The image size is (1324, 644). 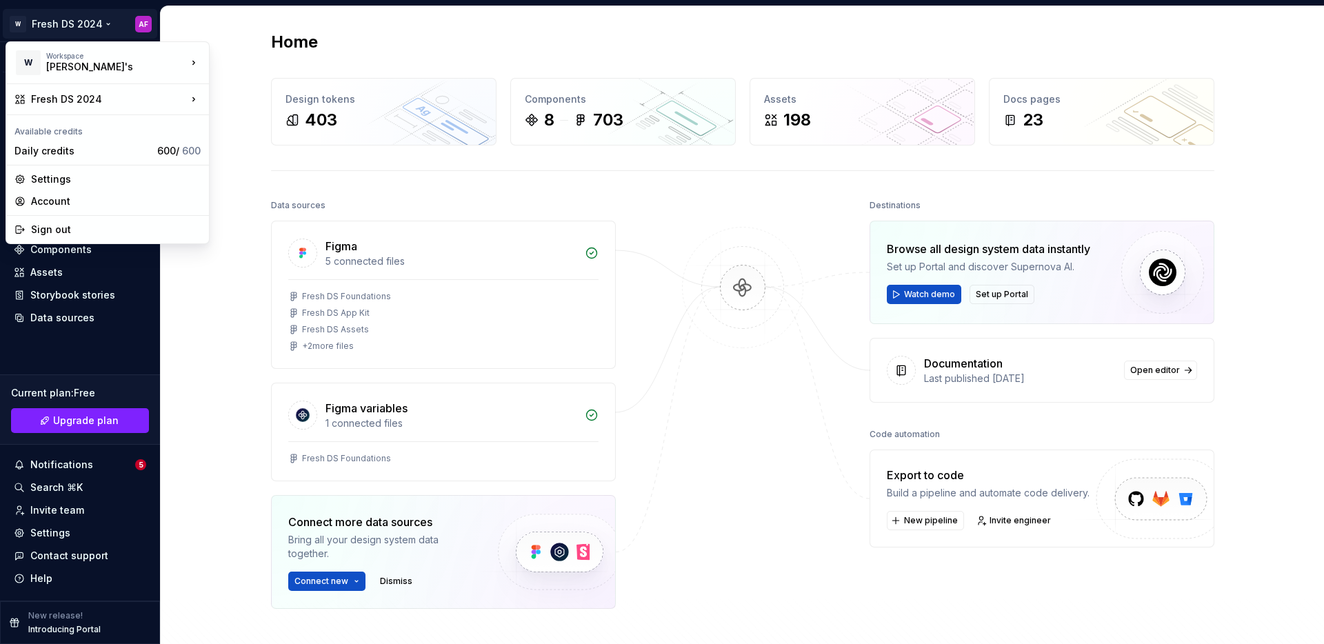 I want to click on div: Available credits, so click(x=108, y=129).